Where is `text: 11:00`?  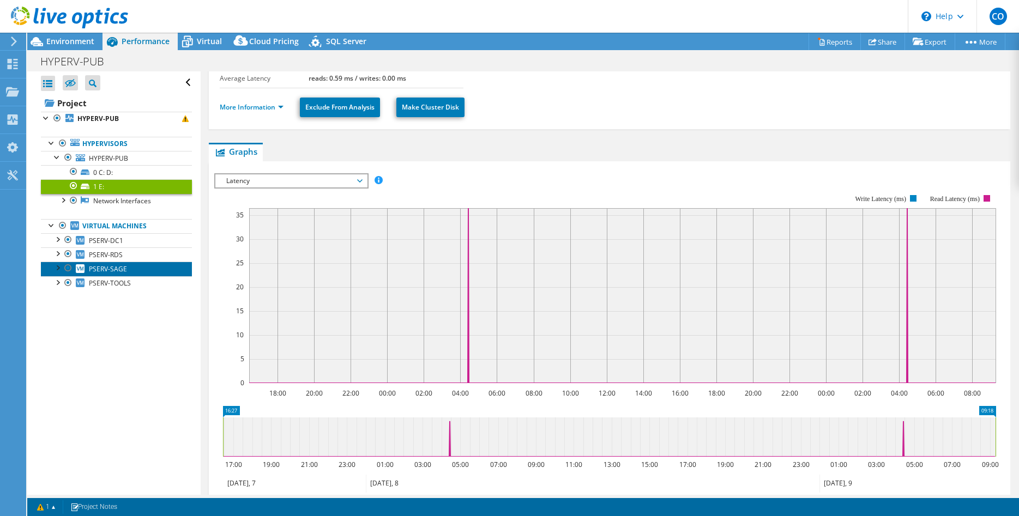
text: 11:00 is located at coordinates (574, 465).